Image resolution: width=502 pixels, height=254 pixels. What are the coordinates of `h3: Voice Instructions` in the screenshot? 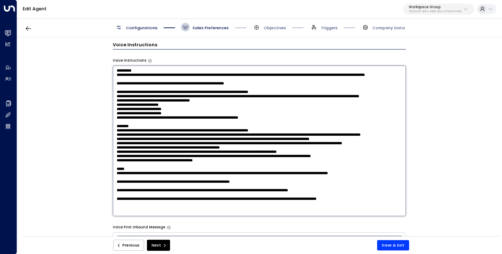 It's located at (259, 45).